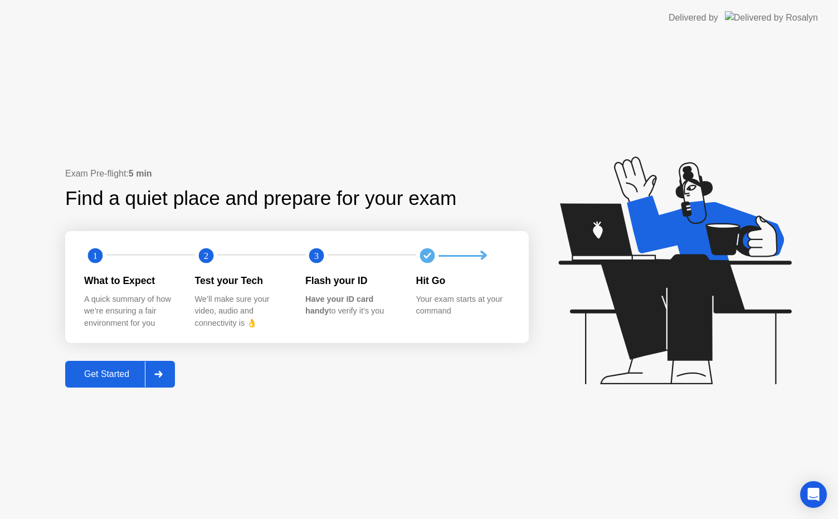  What do you see at coordinates (130, 281) in the screenshot?
I see `div: What to Expect` at bounding box center [130, 281].